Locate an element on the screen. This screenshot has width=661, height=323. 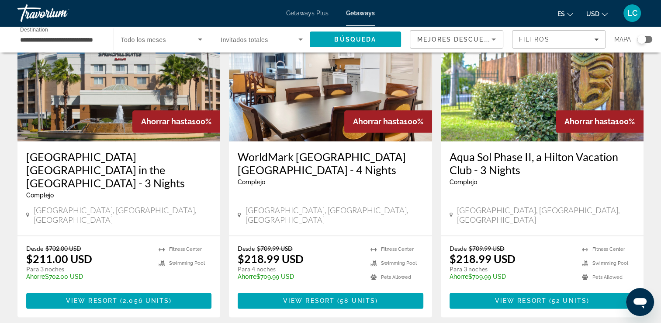
a: Getaways Plus is located at coordinates (307, 13).